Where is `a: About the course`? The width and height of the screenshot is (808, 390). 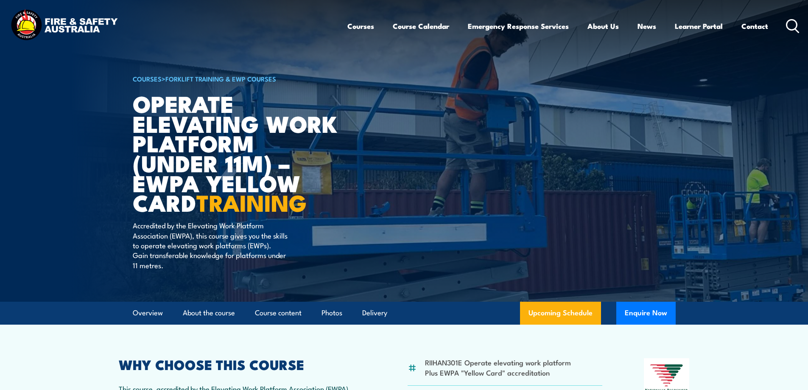 a: About the course is located at coordinates (209, 313).